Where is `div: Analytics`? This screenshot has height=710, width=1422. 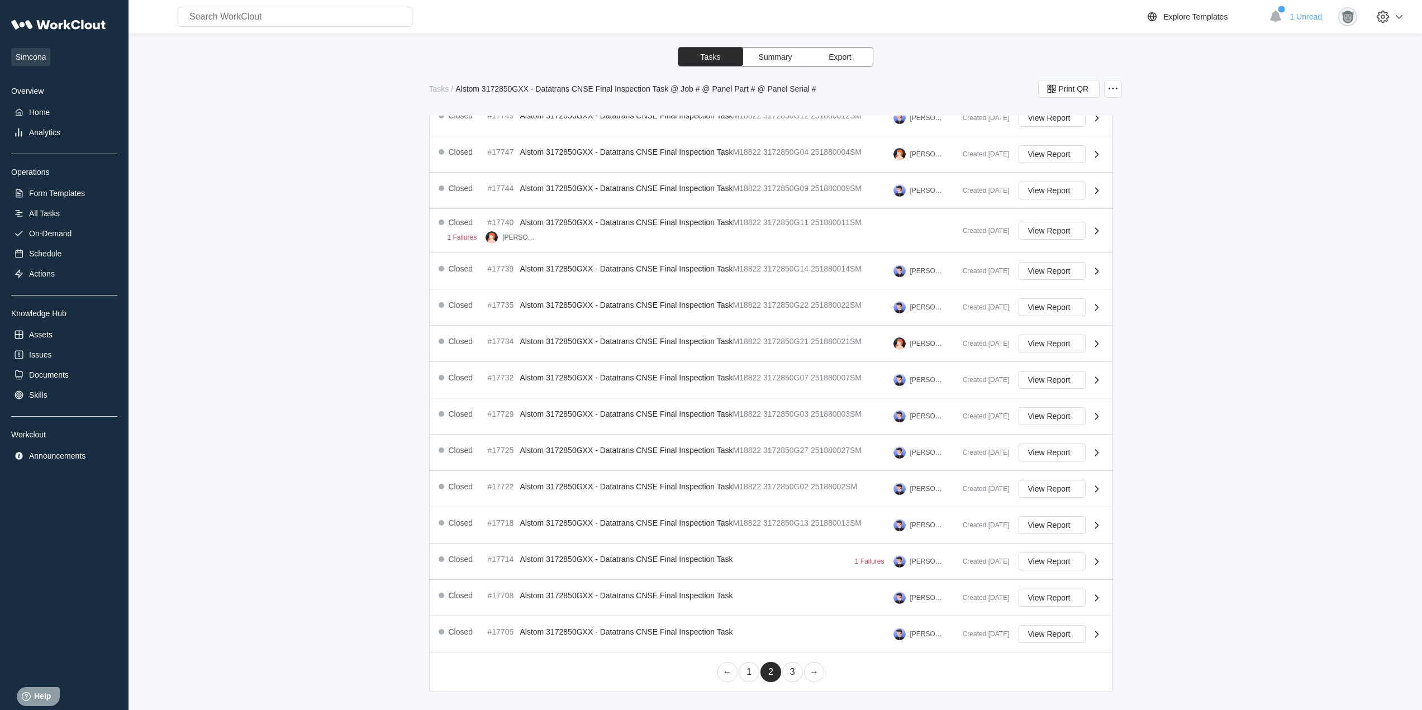
div: Analytics is located at coordinates (45, 132).